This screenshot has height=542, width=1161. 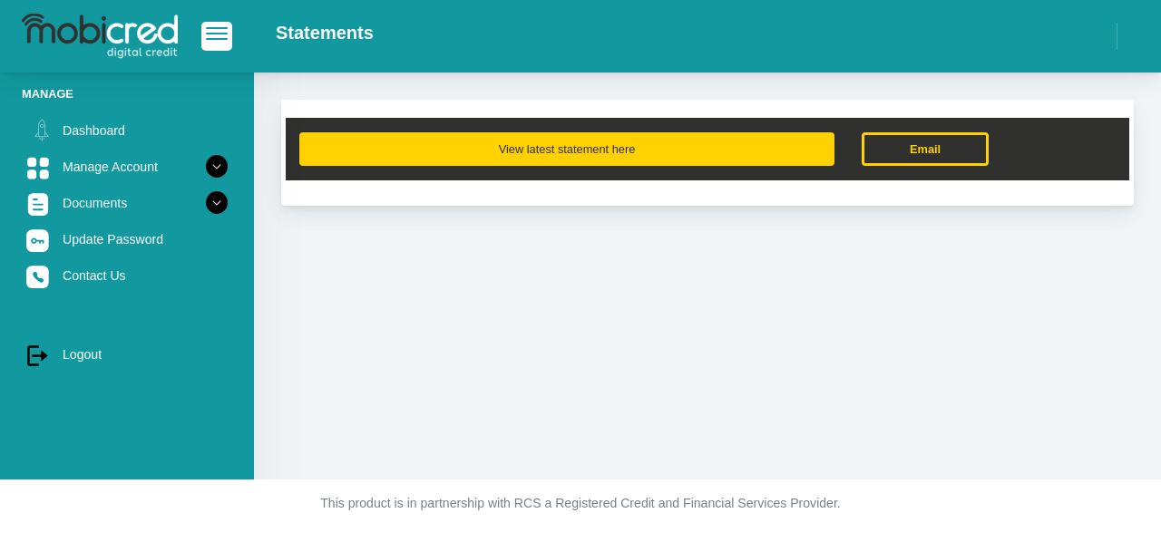 What do you see at coordinates (127, 203) in the screenshot?
I see `a: Documents` at bounding box center [127, 203].